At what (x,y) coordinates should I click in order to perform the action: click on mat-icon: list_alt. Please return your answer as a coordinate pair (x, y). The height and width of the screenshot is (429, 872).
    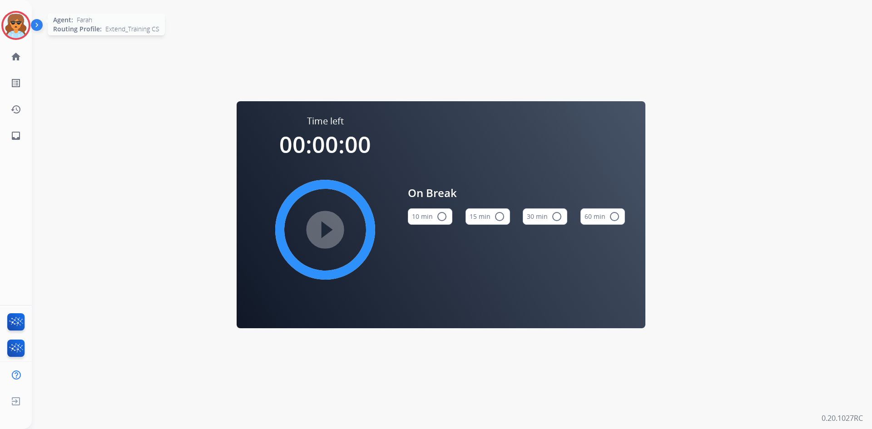
    Looking at the image, I should click on (16, 83).